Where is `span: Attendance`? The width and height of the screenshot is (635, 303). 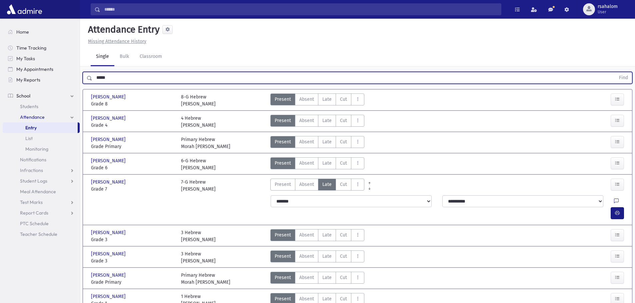
span: Attendance is located at coordinates (32, 117).